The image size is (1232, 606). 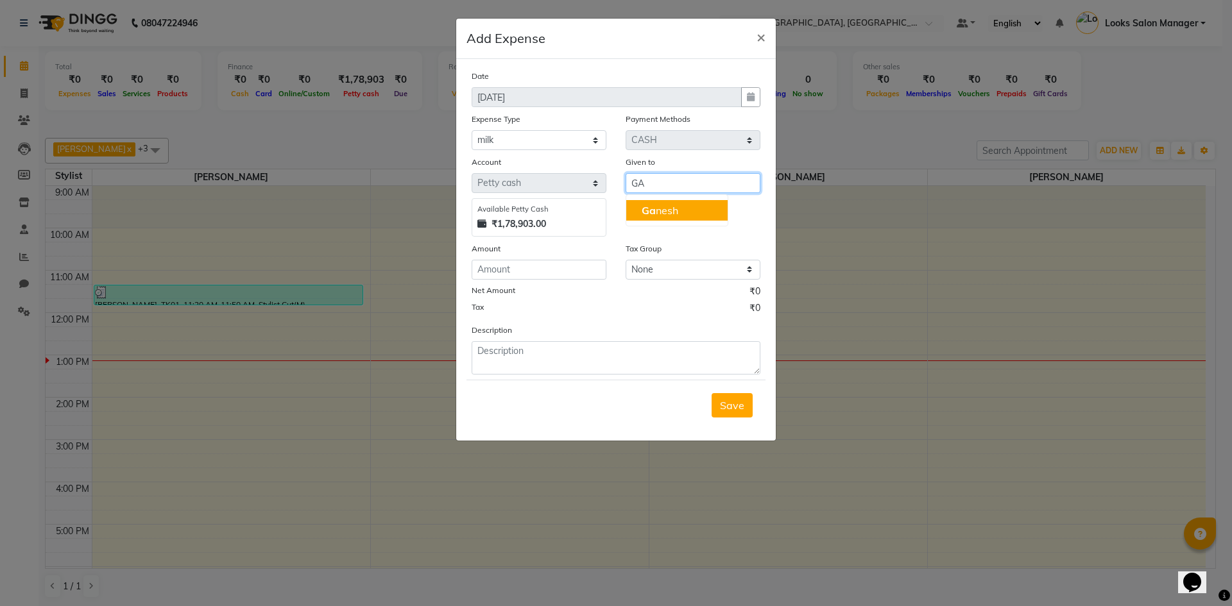 What do you see at coordinates (518, 224) in the screenshot?
I see `strong: ₹1,78,903.00` at bounding box center [518, 224].